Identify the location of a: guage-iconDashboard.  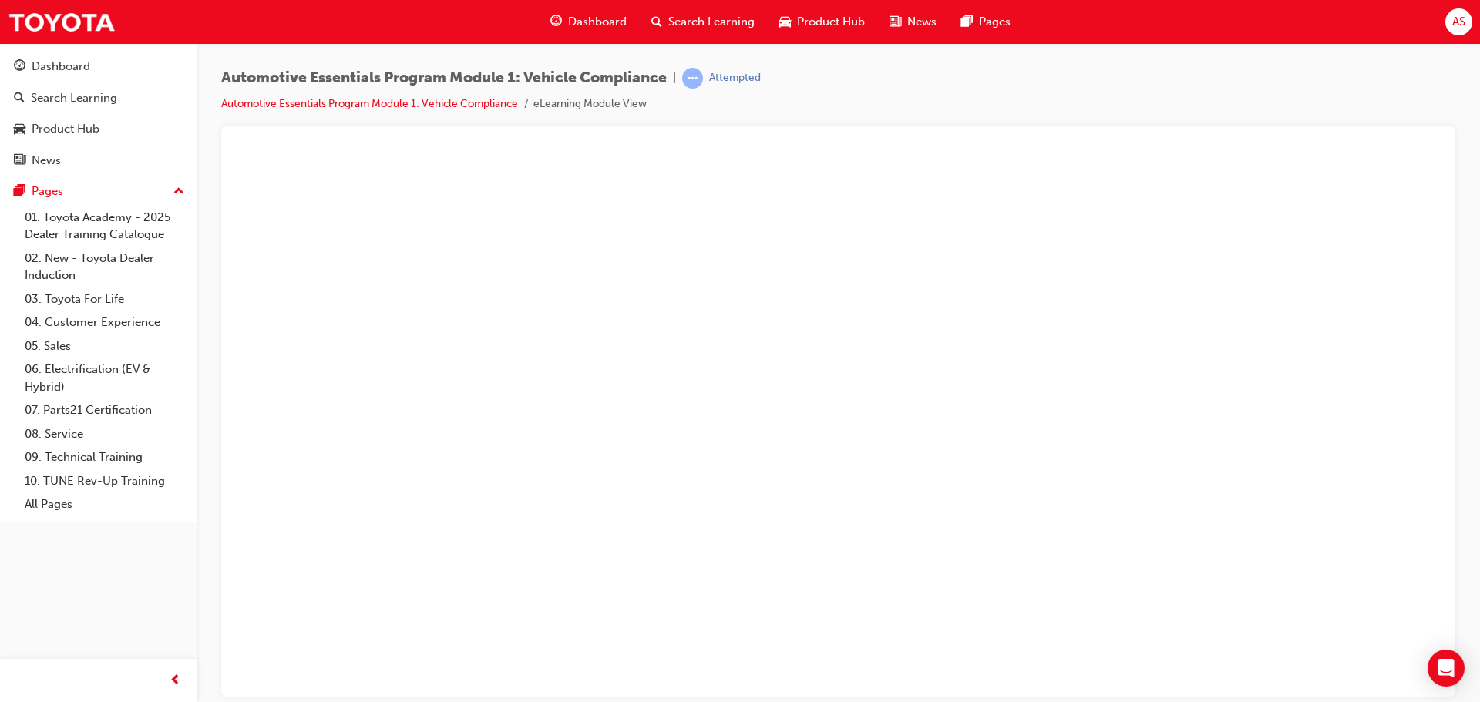
(588, 22).